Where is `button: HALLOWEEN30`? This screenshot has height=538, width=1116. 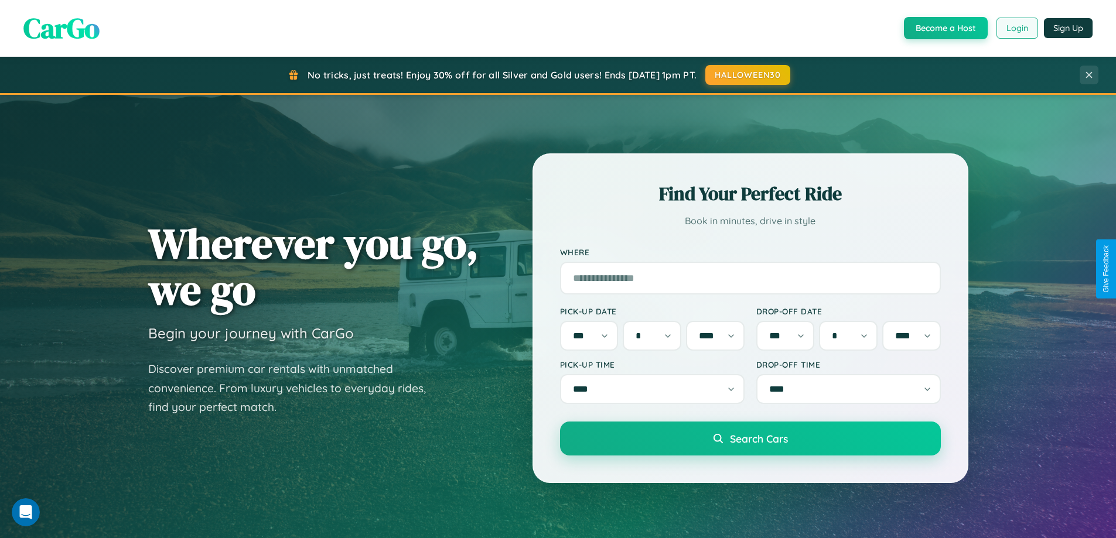 button: HALLOWEEN30 is located at coordinates (747, 75).